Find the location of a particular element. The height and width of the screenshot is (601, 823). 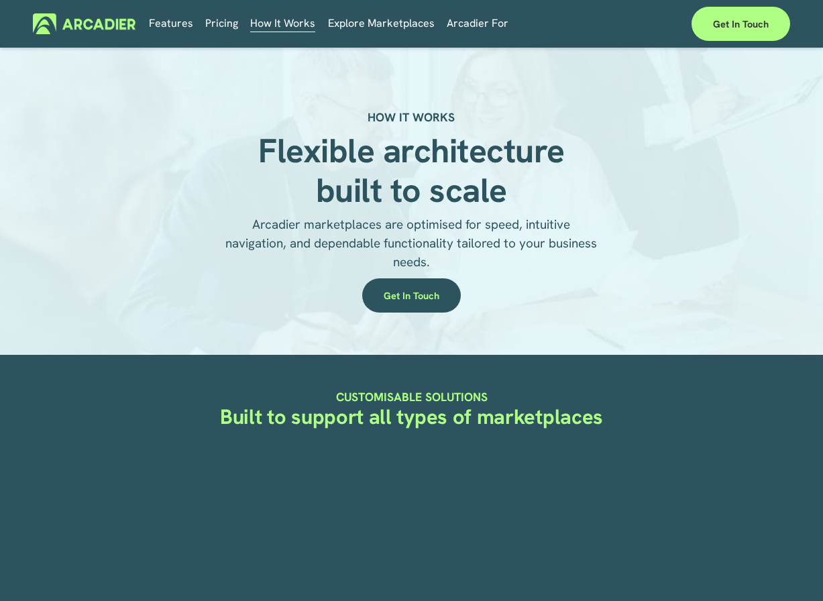

img: Arcadier is located at coordinates (84, 23).